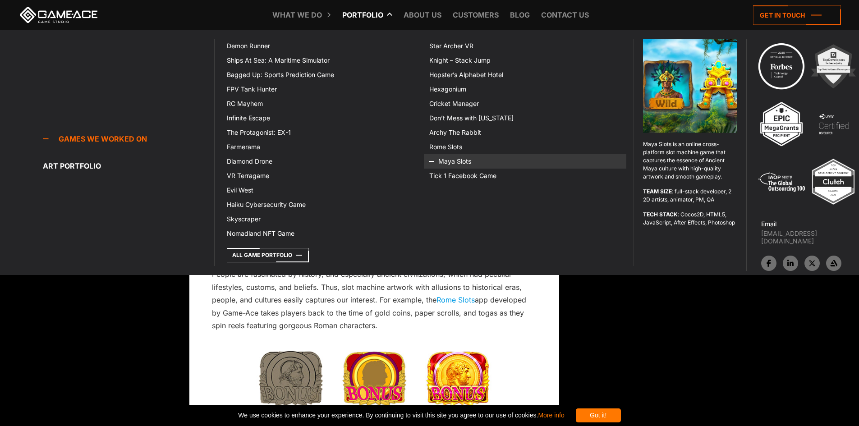  I want to click on a: Infinite Escape, so click(322, 118).